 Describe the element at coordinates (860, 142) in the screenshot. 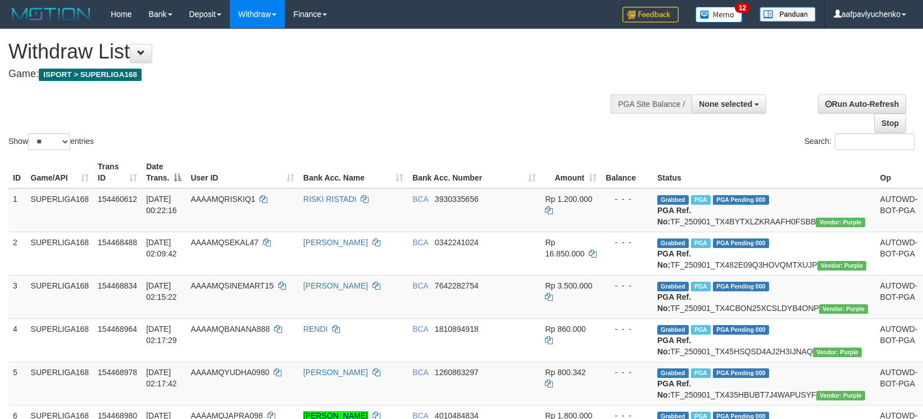

I see `label: Search:` at that location.